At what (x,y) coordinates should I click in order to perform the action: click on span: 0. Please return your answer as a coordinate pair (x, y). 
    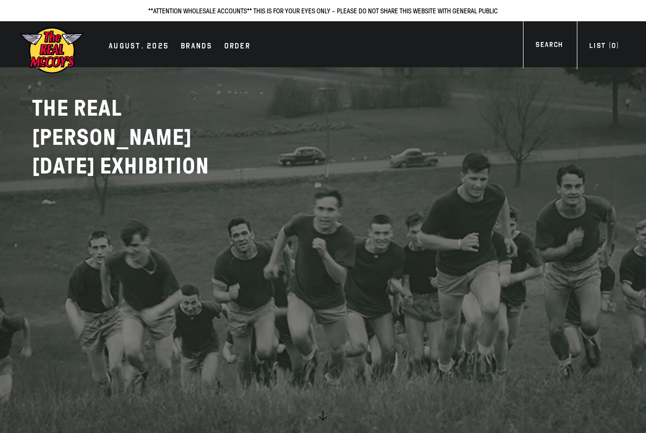
    Looking at the image, I should click on (613, 45).